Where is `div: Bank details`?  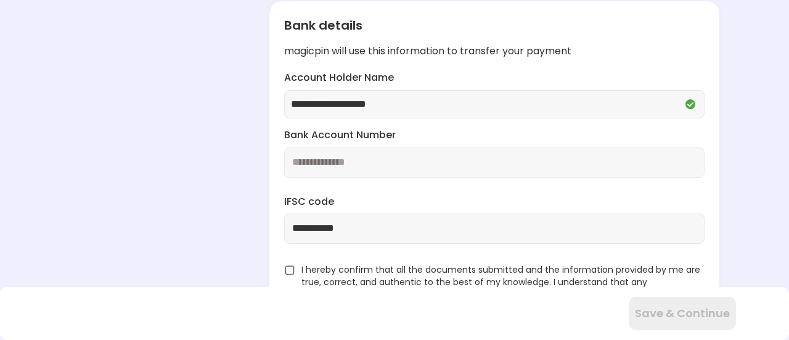 div: Bank details is located at coordinates (494, 25).